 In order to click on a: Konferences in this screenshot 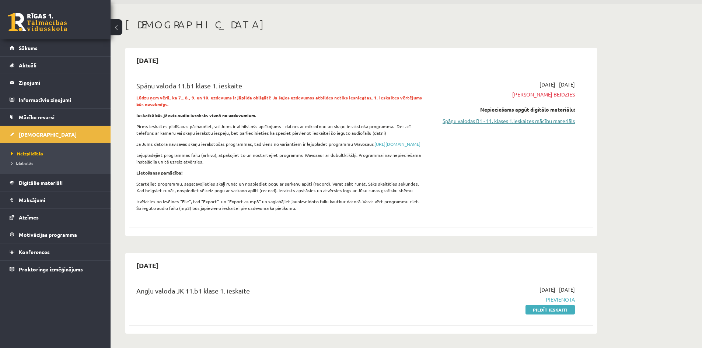, I will do `click(55, 252)`.